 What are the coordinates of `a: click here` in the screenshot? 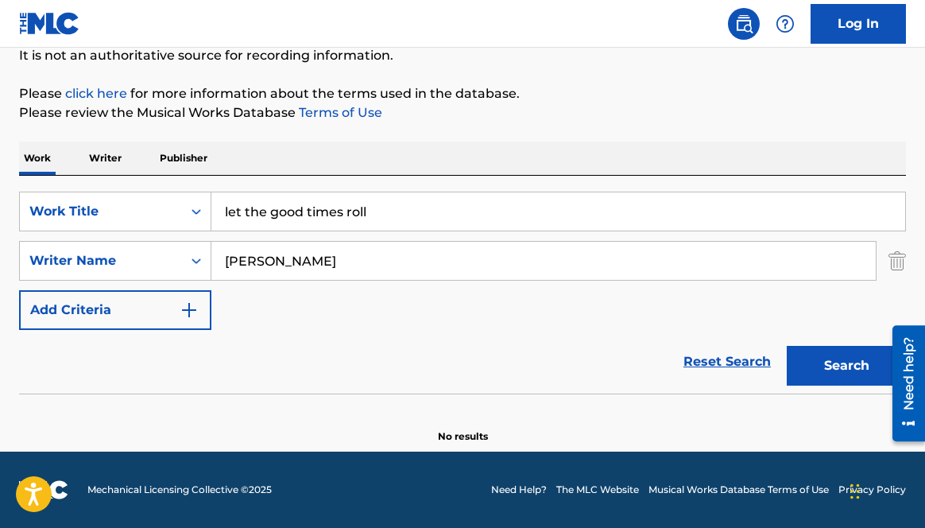 It's located at (96, 93).